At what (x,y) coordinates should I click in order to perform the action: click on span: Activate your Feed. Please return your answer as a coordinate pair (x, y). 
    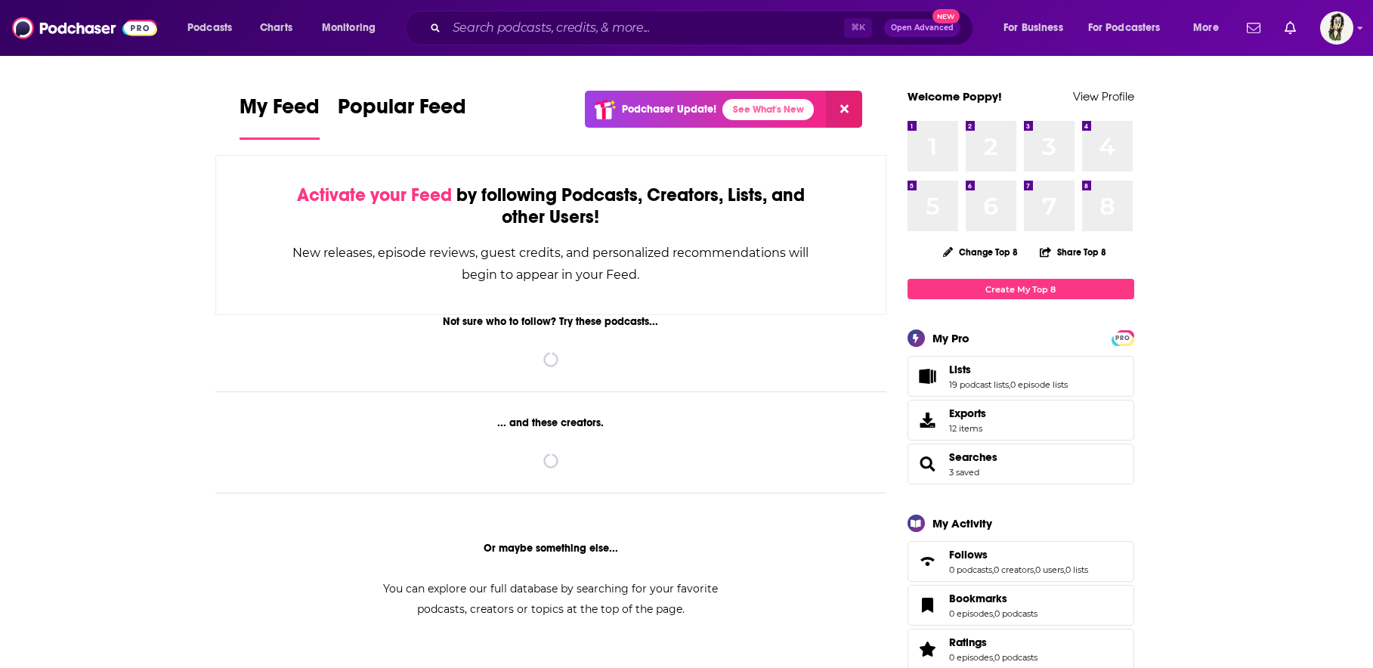
    Looking at the image, I should click on (374, 195).